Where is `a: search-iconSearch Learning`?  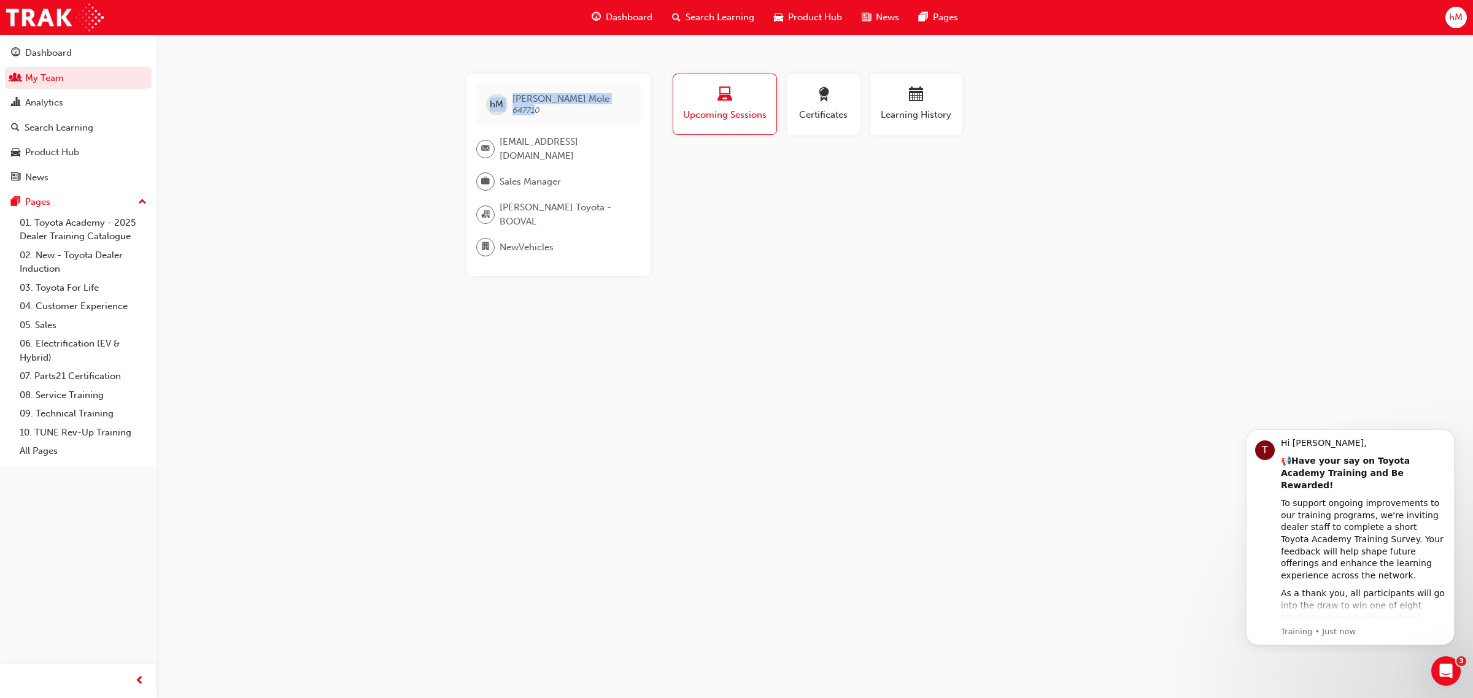 a: search-iconSearch Learning is located at coordinates (713, 17).